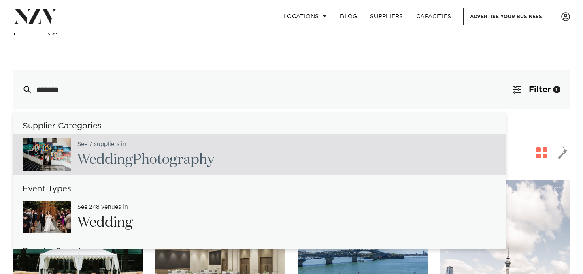  What do you see at coordinates (146, 160) in the screenshot?
I see `h2: Photography` at bounding box center [146, 160].